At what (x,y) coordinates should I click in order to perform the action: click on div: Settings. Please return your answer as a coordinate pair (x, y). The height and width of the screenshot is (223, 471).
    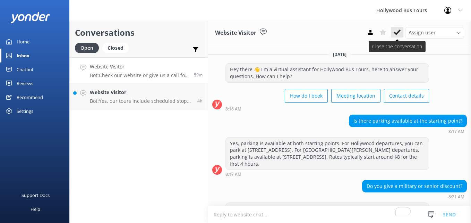
    Looking at the image, I should click on (25, 111).